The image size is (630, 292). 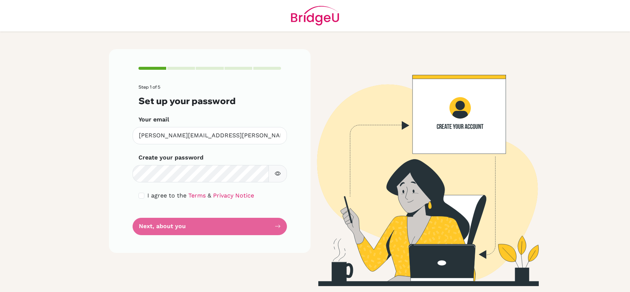 What do you see at coordinates (210, 136) in the screenshot?
I see `input: Insert your email*` at bounding box center [210, 136].